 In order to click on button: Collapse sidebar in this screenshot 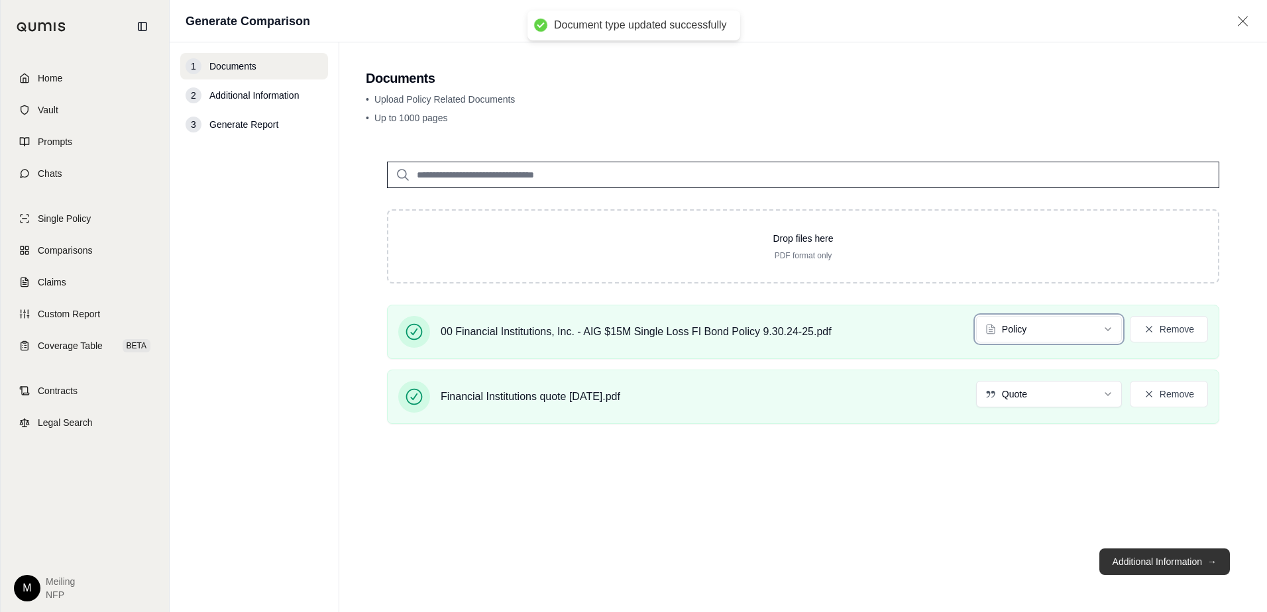, I will do `click(142, 27)`.